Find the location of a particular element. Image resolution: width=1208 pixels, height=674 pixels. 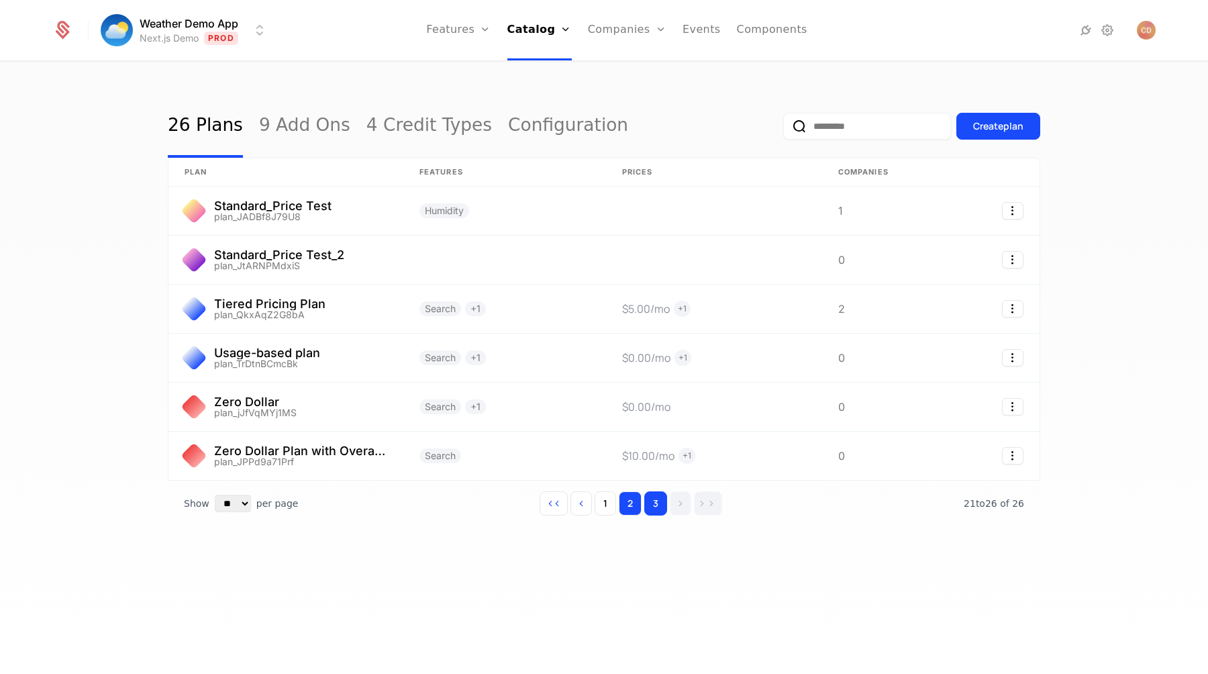

th: Features is located at coordinates (505, 173).